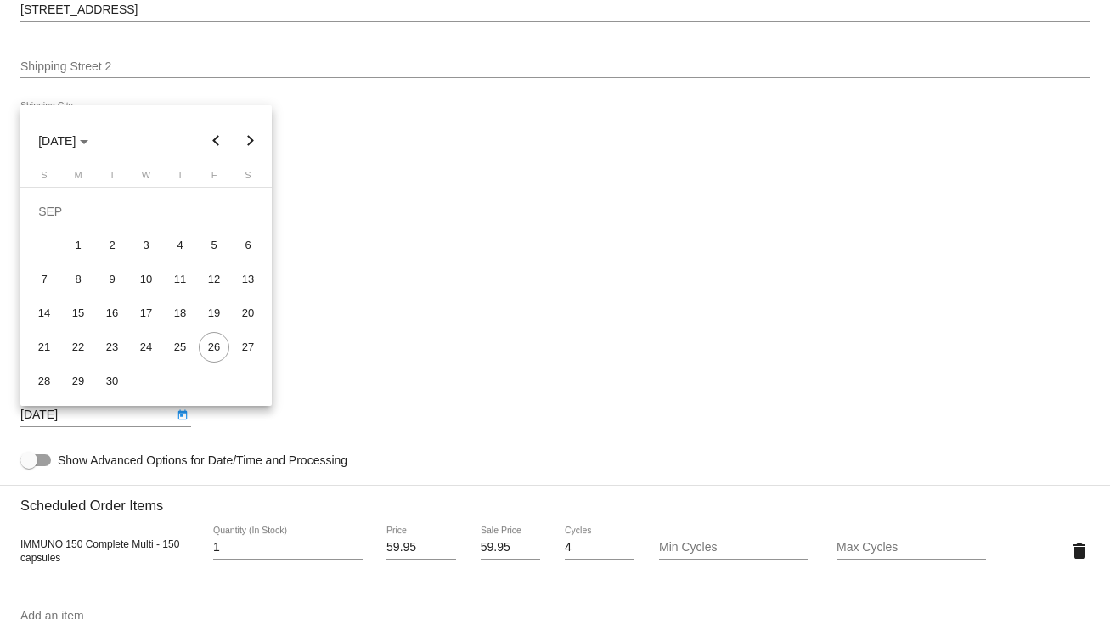 This screenshot has width=1110, height=619. What do you see at coordinates (146, 347) in the screenshot?
I see `td: September 24, 2025` at bounding box center [146, 347].